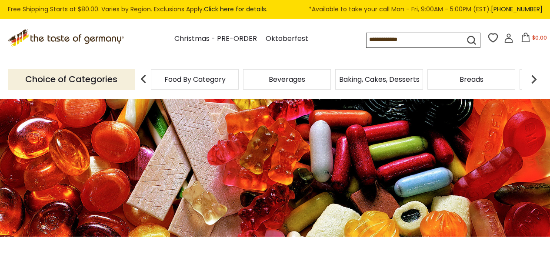 This screenshot has height=258, width=550. Describe the element at coordinates (195, 79) in the screenshot. I see `span: Food By Category` at that location.